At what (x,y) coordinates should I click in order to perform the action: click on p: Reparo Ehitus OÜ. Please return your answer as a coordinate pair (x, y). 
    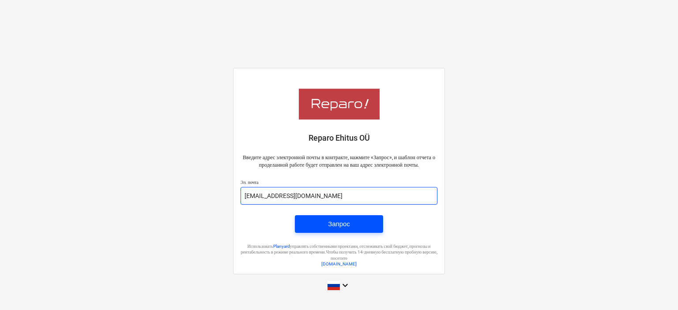
    Looking at the image, I should click on (339, 138).